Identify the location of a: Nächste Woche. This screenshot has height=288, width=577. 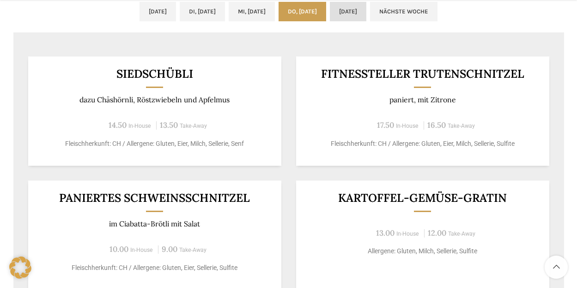
(404, 12).